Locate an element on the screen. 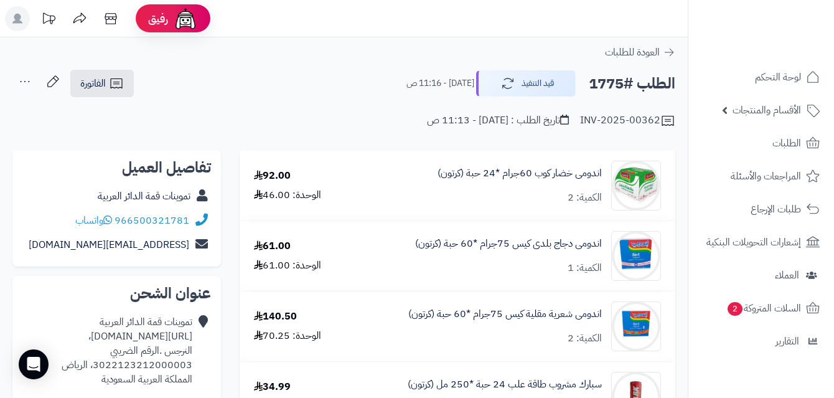 The width and height of the screenshot is (834, 398). a: طلبات الإرجاع is located at coordinates (761, 209).